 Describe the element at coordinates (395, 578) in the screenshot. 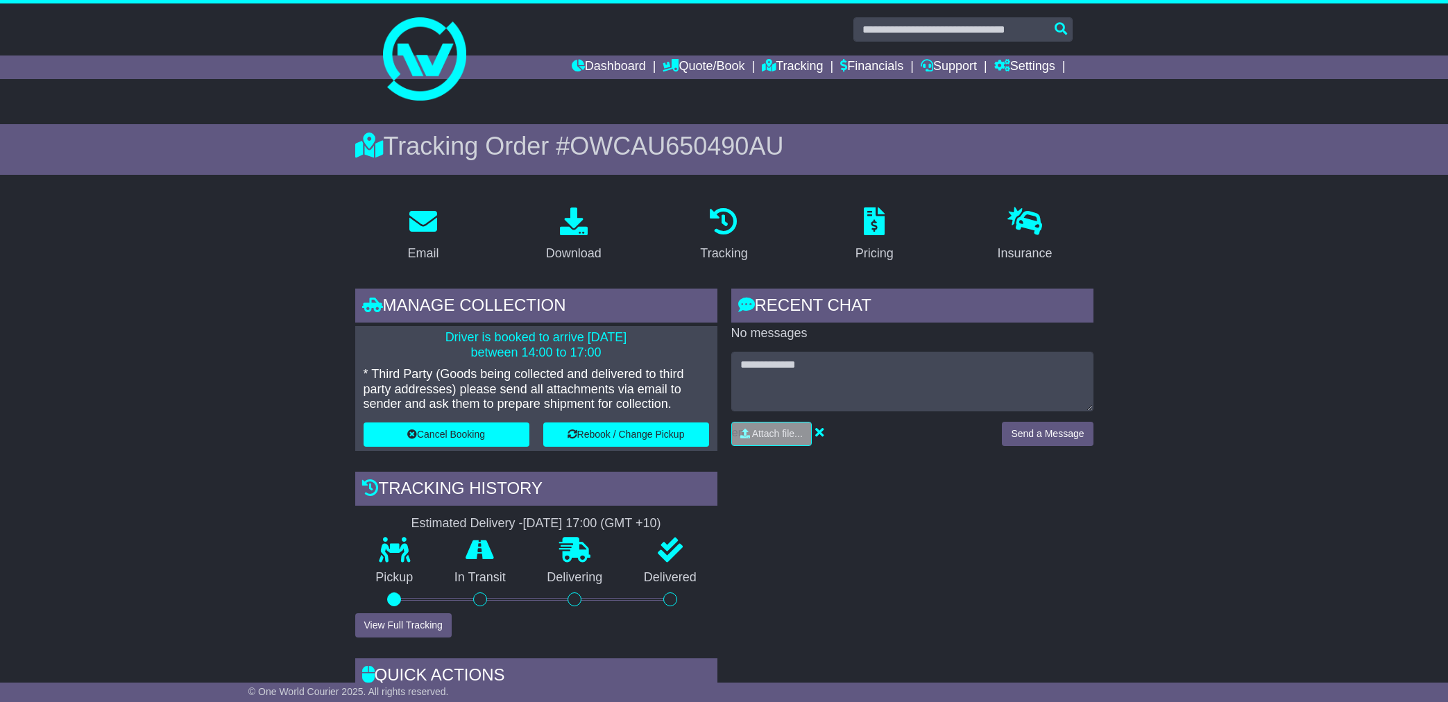

I see `p: Pickup` at that location.